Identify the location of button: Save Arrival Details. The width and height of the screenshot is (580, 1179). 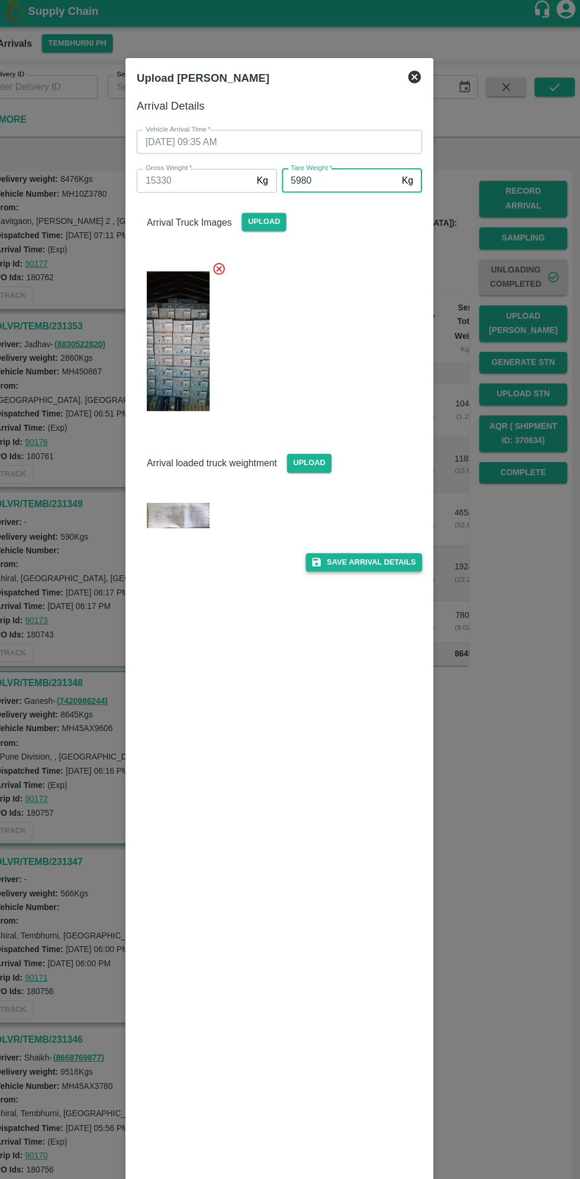
(370, 534).